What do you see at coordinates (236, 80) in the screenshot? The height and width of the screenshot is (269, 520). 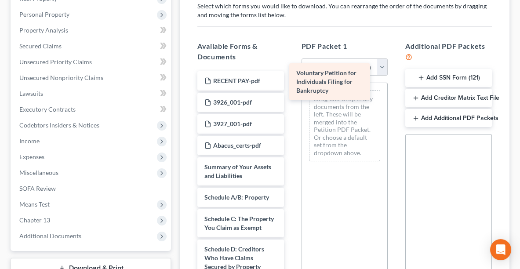 I see `span: RECENT PAY-pdf` at bounding box center [236, 80].